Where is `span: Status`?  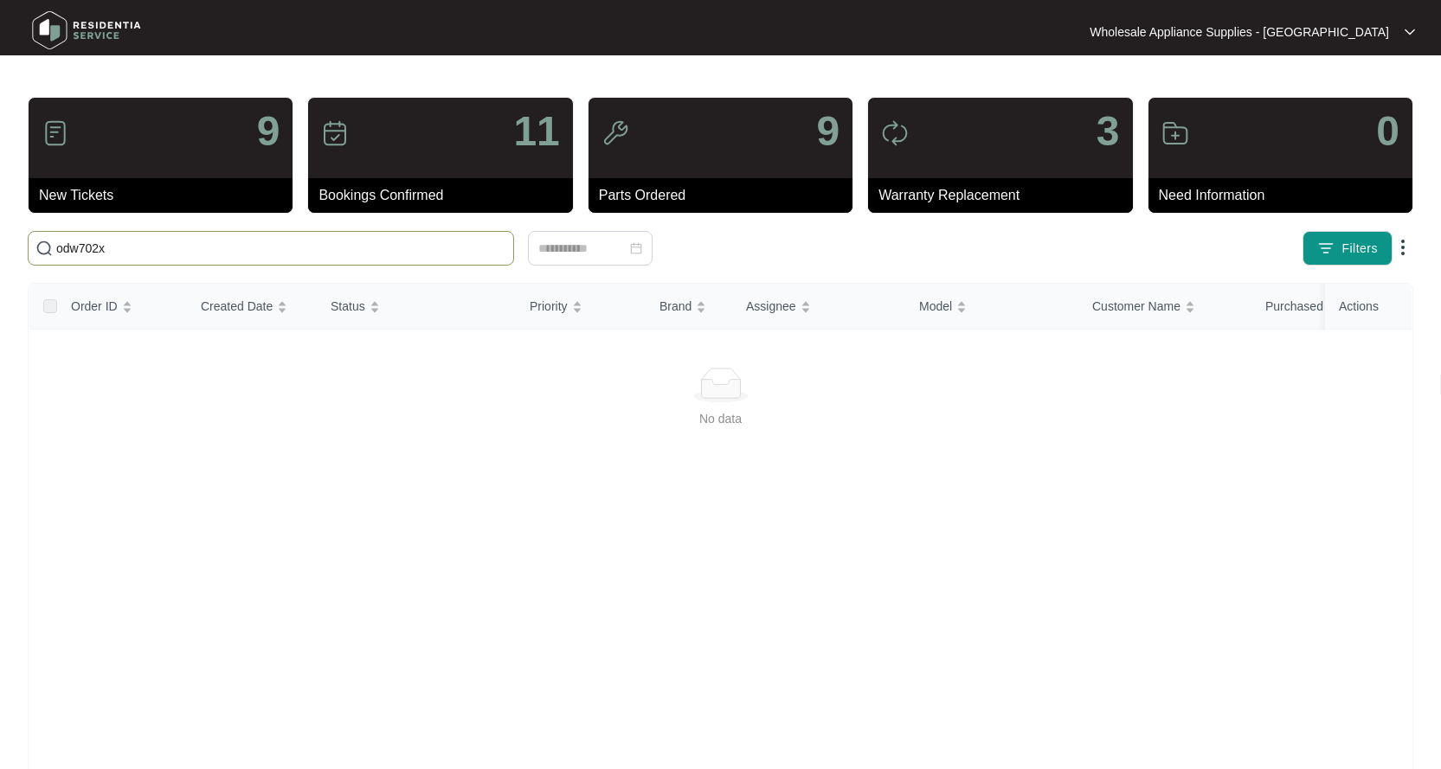
span: Status is located at coordinates (348, 306).